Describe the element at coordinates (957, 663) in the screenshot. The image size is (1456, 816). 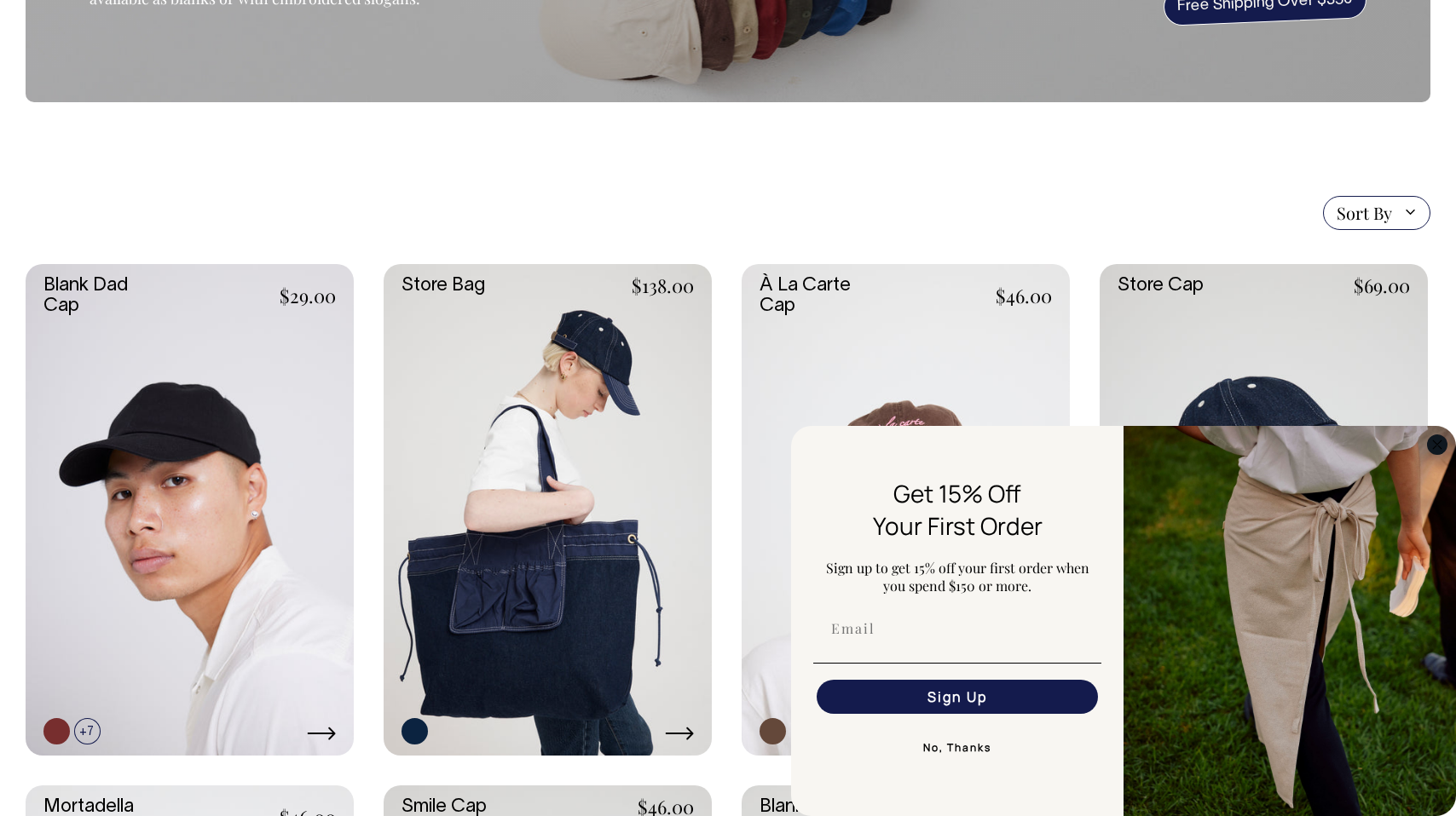
I see `img: underline` at that location.